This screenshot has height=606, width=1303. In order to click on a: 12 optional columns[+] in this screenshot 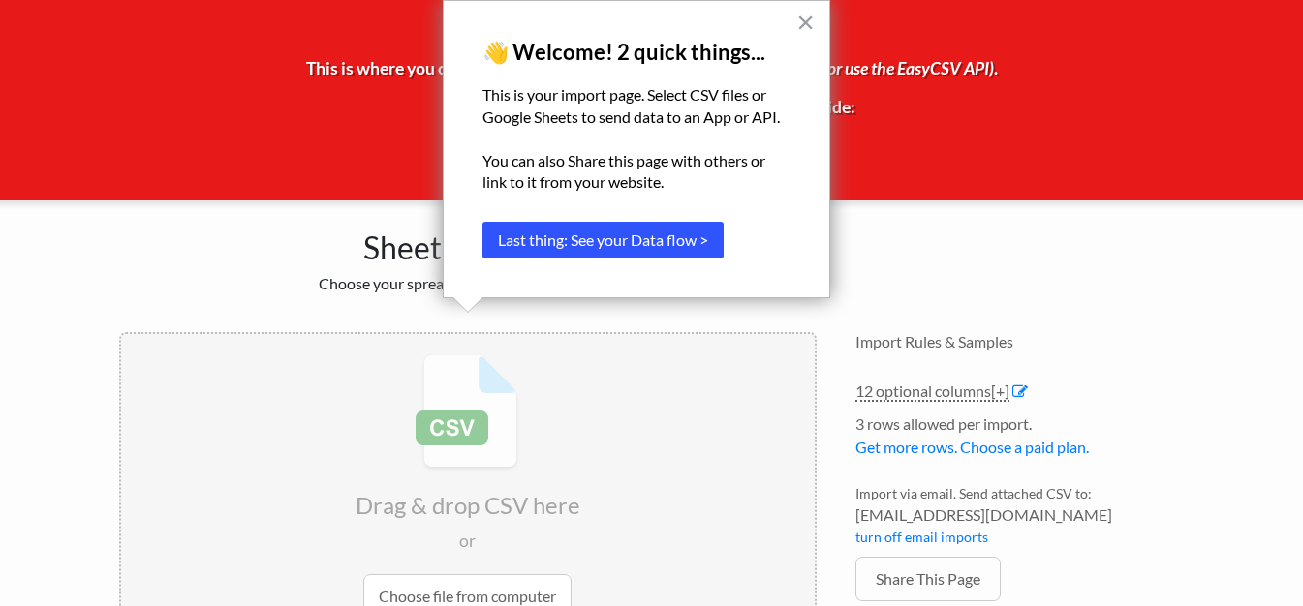, I will do `click(932, 391)`.